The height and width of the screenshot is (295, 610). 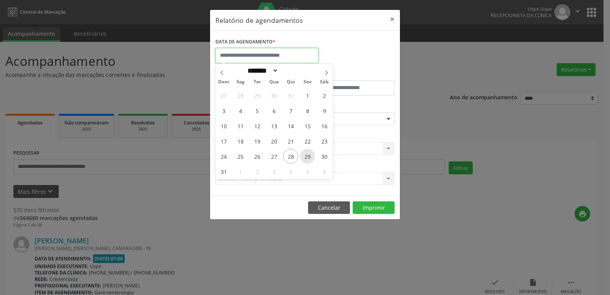 What do you see at coordinates (351, 74) in the screenshot?
I see `label: ATÉ` at bounding box center [351, 74].